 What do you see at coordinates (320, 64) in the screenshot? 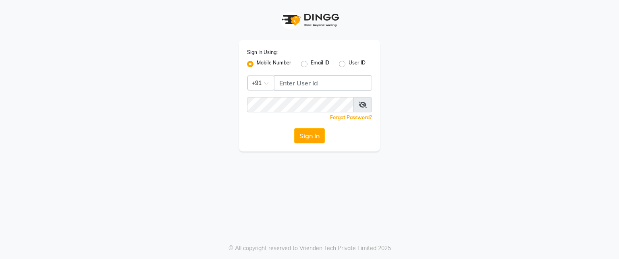
I see `label: Email ID` at bounding box center [320, 64].